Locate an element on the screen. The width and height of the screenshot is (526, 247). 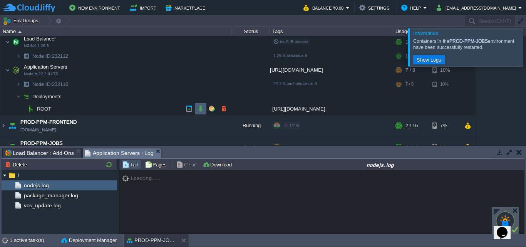
button: Show Logs is located at coordinates (429, 60).